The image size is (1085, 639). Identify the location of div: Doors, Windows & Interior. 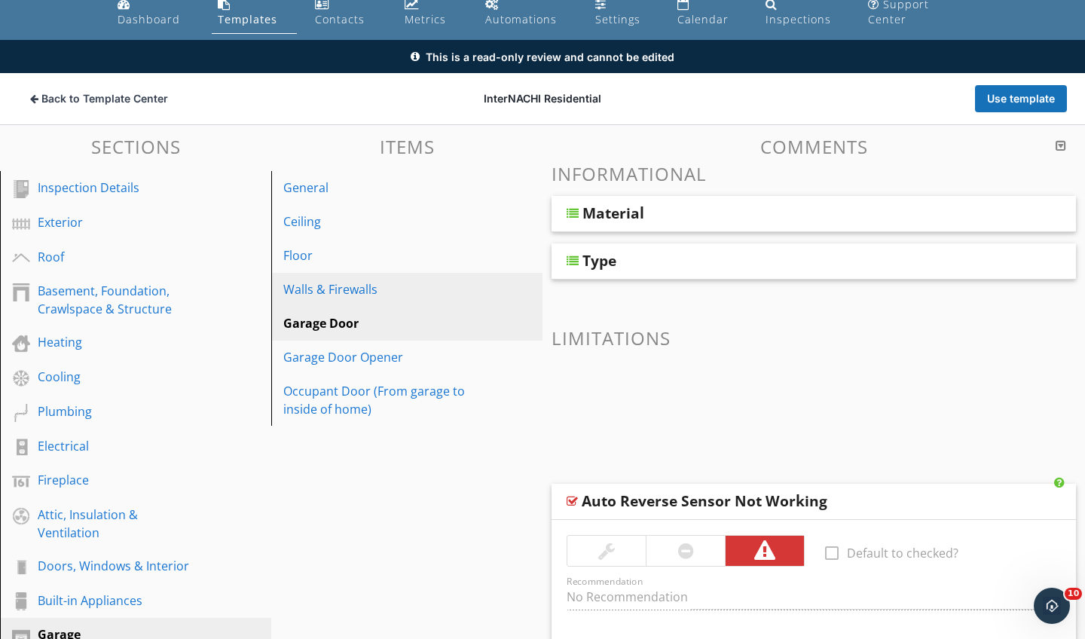
(118, 566).